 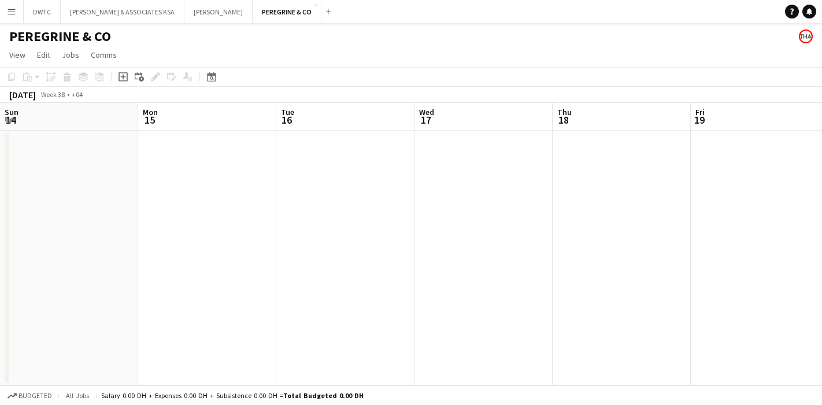 I want to click on span: Mon, so click(x=150, y=112).